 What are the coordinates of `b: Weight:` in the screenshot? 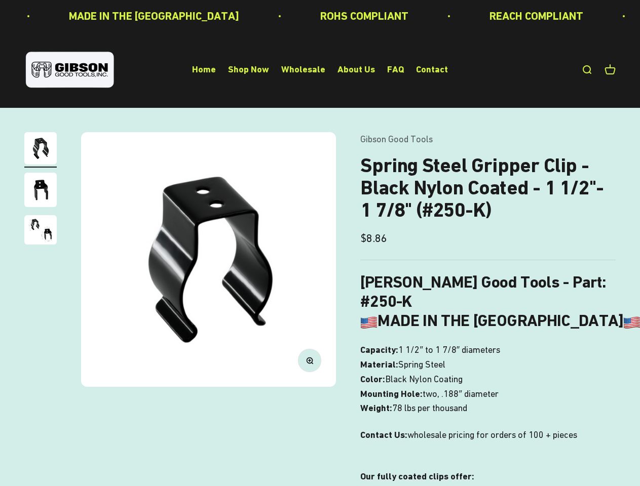 It's located at (376, 408).